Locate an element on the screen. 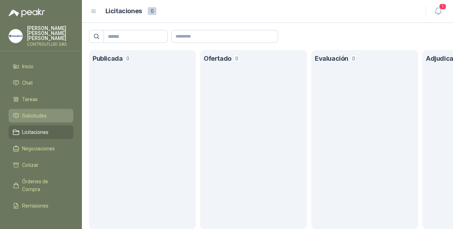 Image resolution: width=453 pixels, height=229 pixels. h1: Licitaciones is located at coordinates (124, 11).